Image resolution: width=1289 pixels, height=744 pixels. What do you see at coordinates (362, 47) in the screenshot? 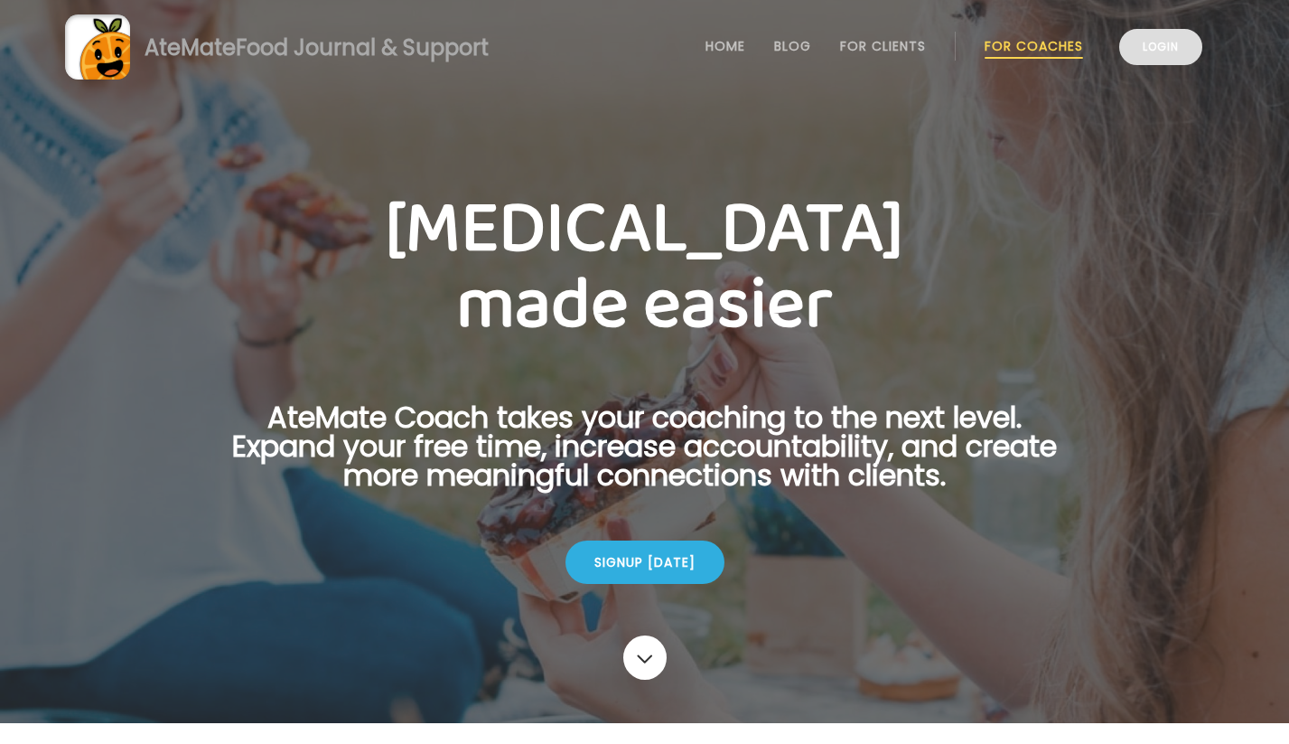
I see `span: Food Journal & Support` at bounding box center [362, 47].